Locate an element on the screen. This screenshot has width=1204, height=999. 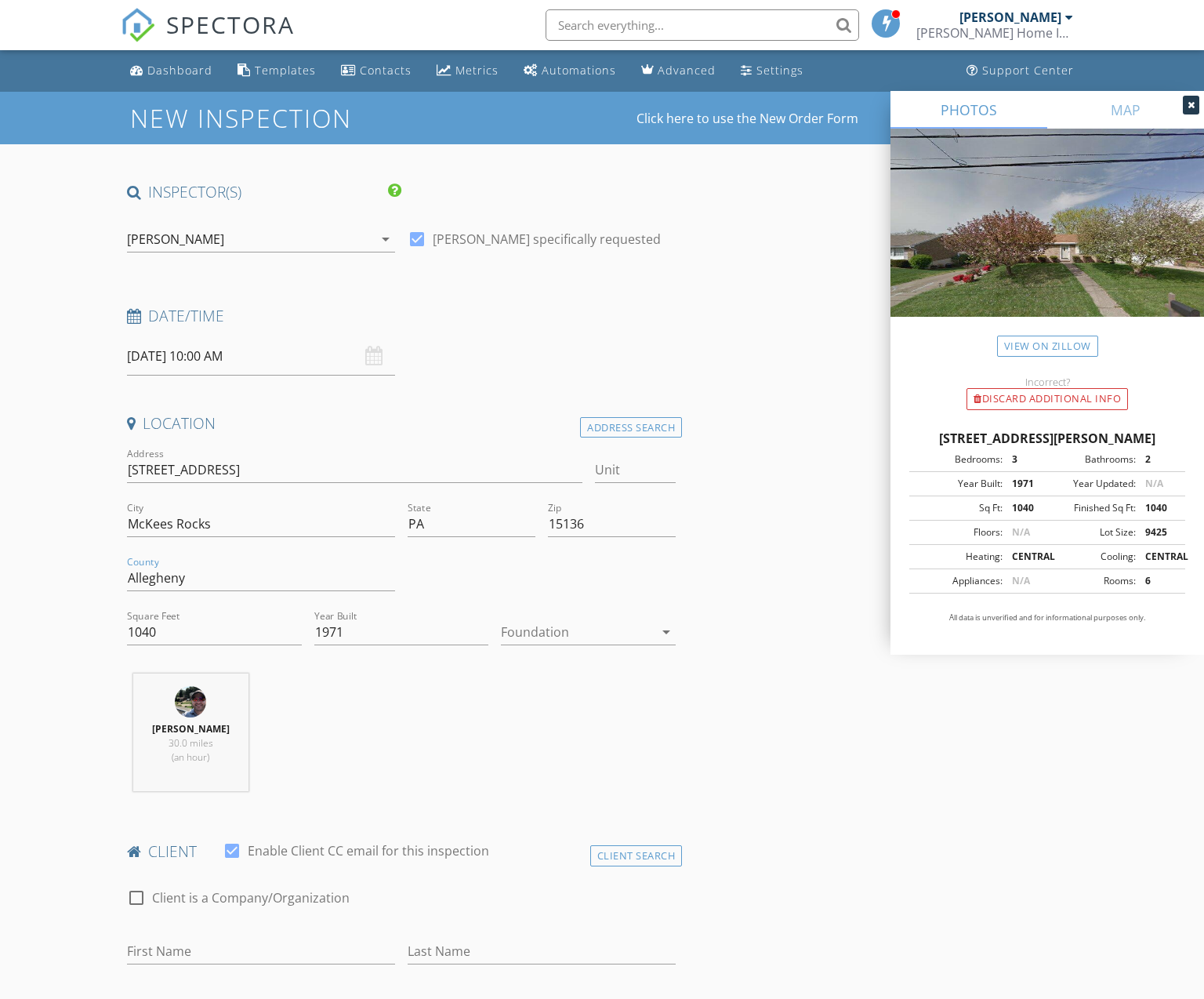
div: Year Built: is located at coordinates (958, 484).